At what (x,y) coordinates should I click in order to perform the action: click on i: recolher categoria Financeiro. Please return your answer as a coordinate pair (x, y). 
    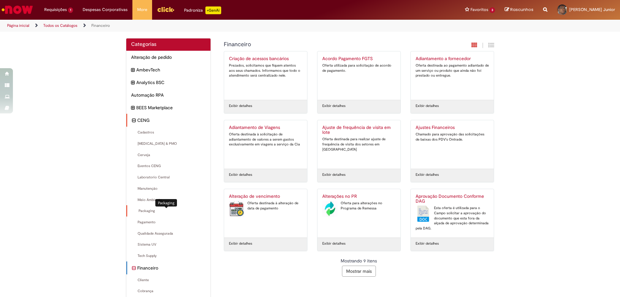
    Looking at the image, I should click on (134, 268).